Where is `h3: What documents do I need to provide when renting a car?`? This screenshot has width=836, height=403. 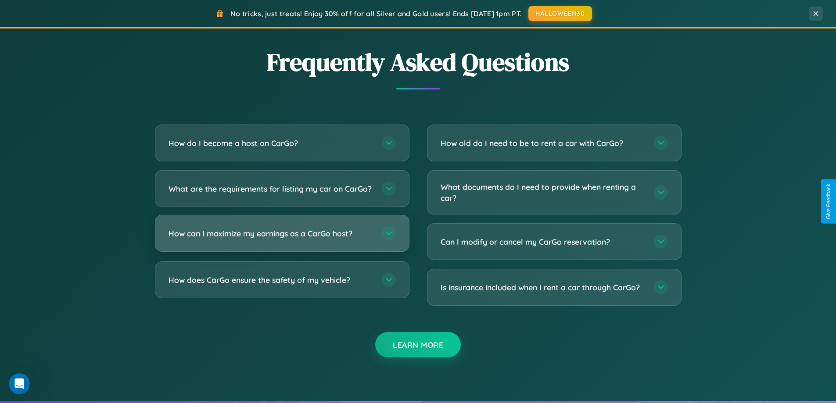 h3: What documents do I need to provide when renting a car? is located at coordinates (543, 192).